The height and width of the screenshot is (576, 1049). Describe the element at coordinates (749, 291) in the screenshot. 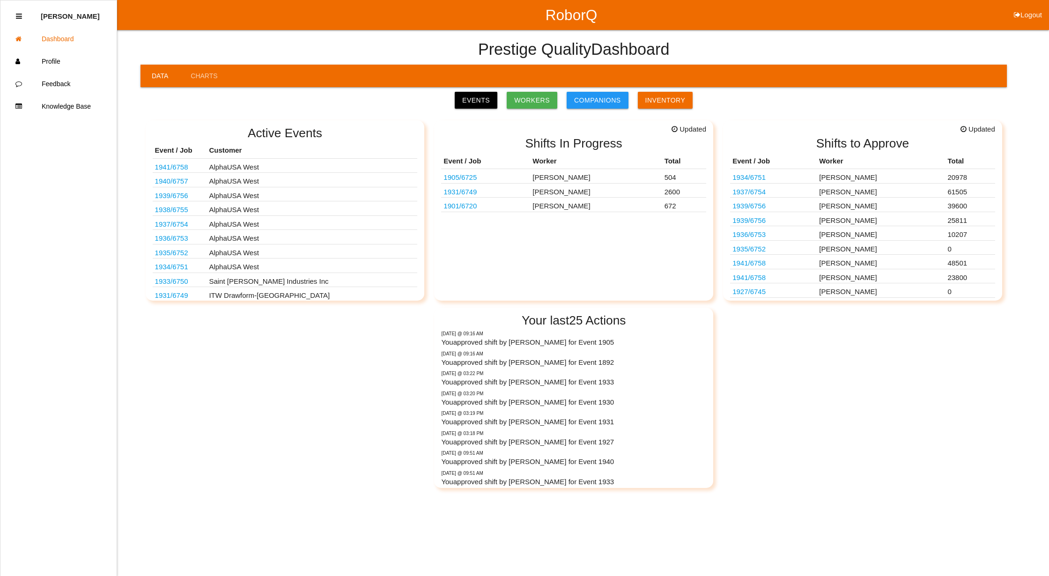

I see `a: 1927/6745` at that location.